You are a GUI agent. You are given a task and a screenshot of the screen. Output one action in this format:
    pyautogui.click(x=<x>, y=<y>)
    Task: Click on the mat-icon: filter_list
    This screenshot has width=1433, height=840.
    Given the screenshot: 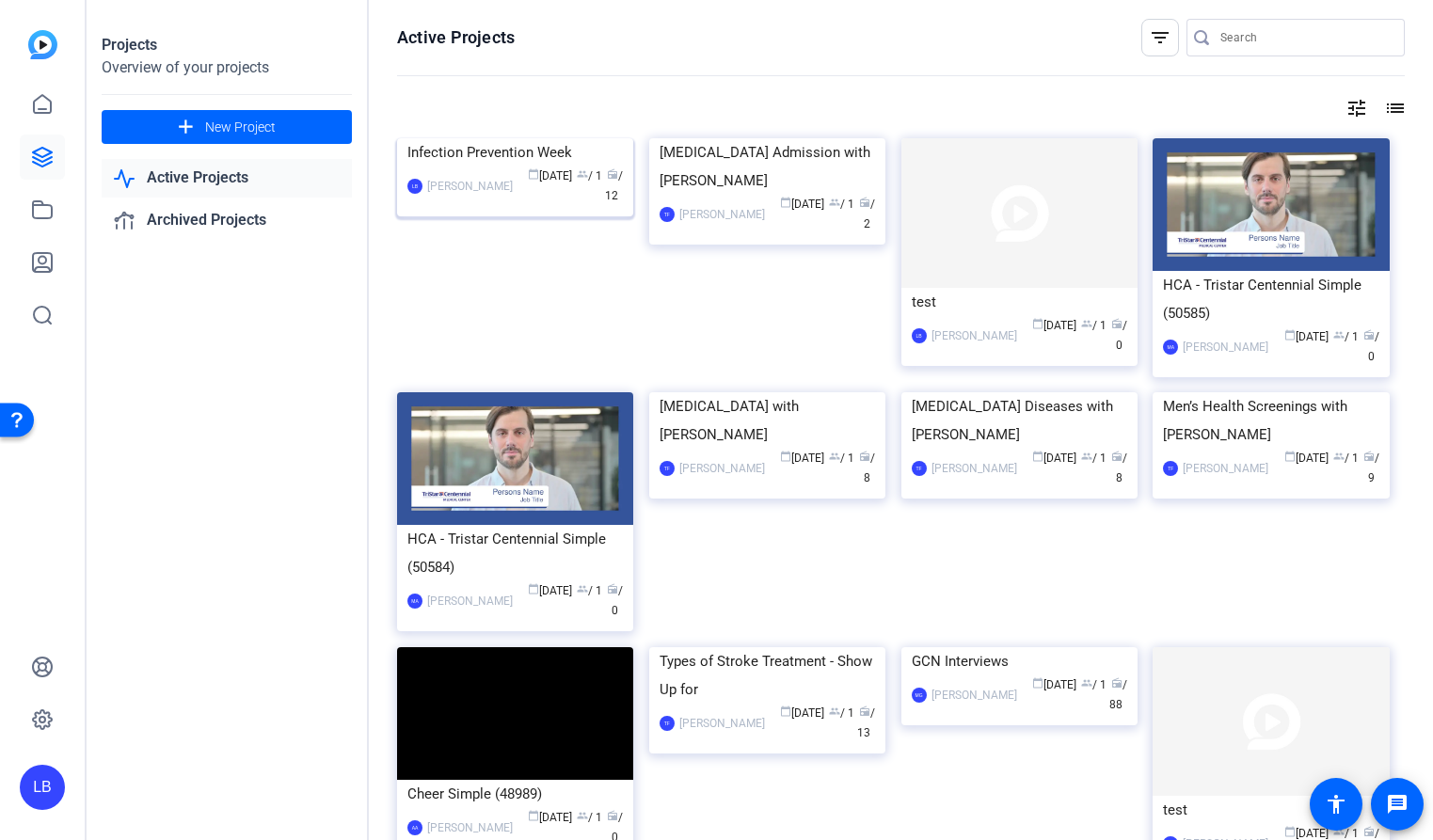 What is the action you would take?
    pyautogui.click(x=1160, y=37)
    